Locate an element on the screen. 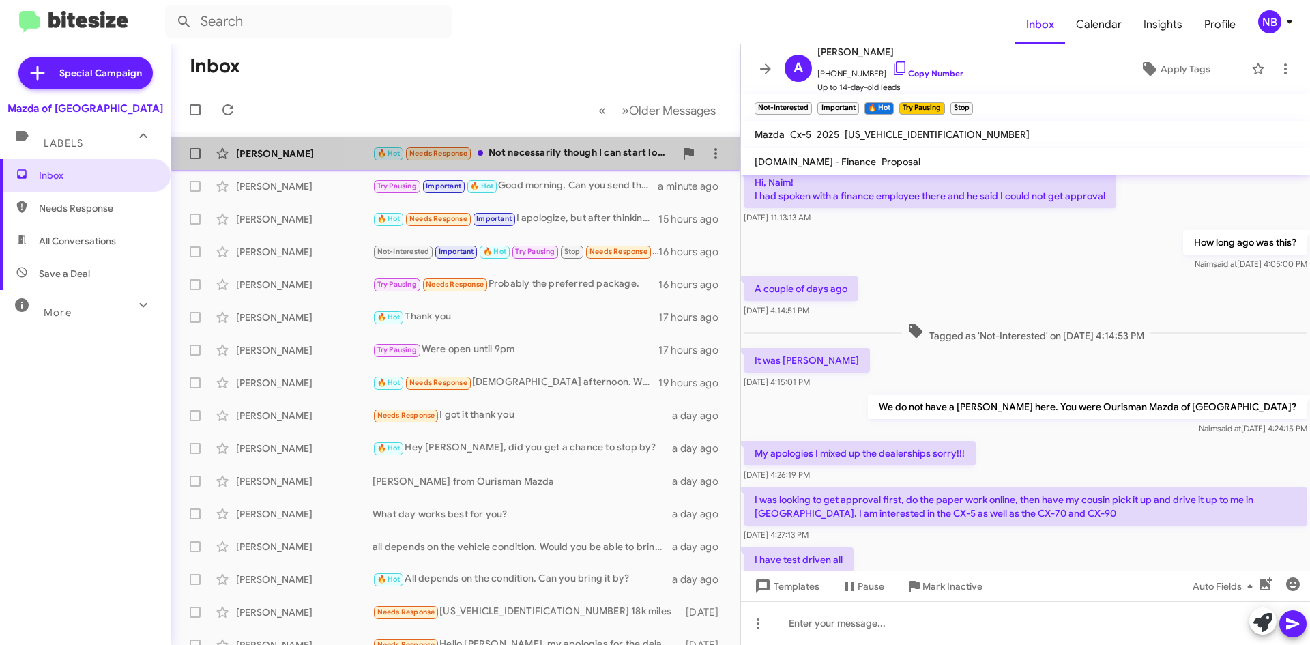  button: Pause is located at coordinates (863, 586).